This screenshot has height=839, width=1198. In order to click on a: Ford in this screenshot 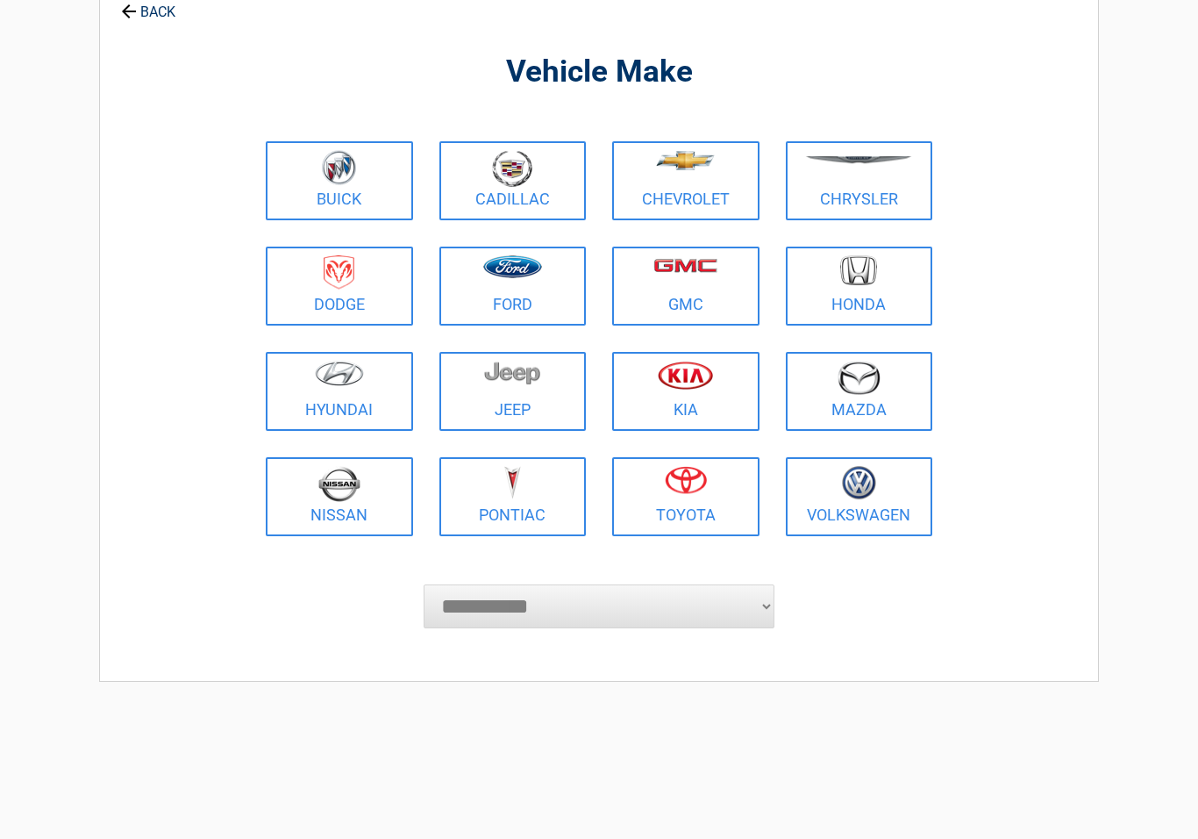, I will do `click(513, 286)`.